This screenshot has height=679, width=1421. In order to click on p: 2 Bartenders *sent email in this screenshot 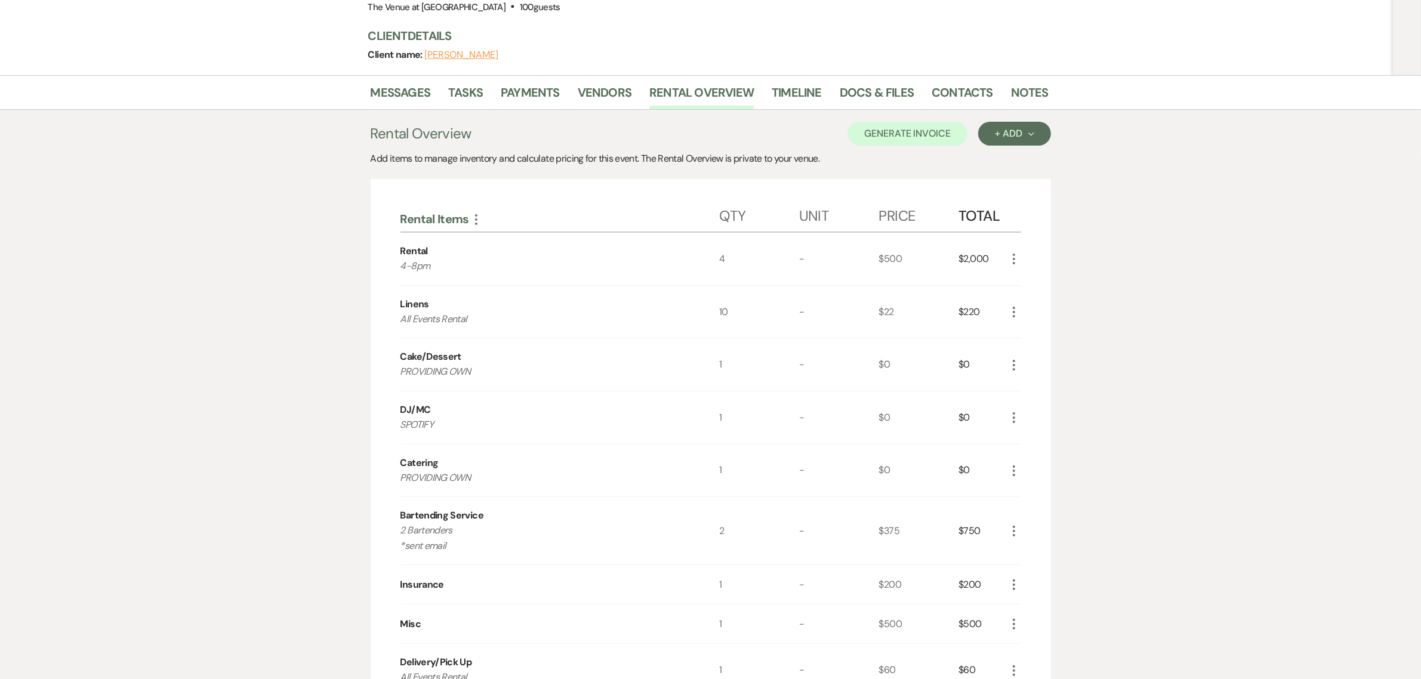, I will do `click(544, 538)`.